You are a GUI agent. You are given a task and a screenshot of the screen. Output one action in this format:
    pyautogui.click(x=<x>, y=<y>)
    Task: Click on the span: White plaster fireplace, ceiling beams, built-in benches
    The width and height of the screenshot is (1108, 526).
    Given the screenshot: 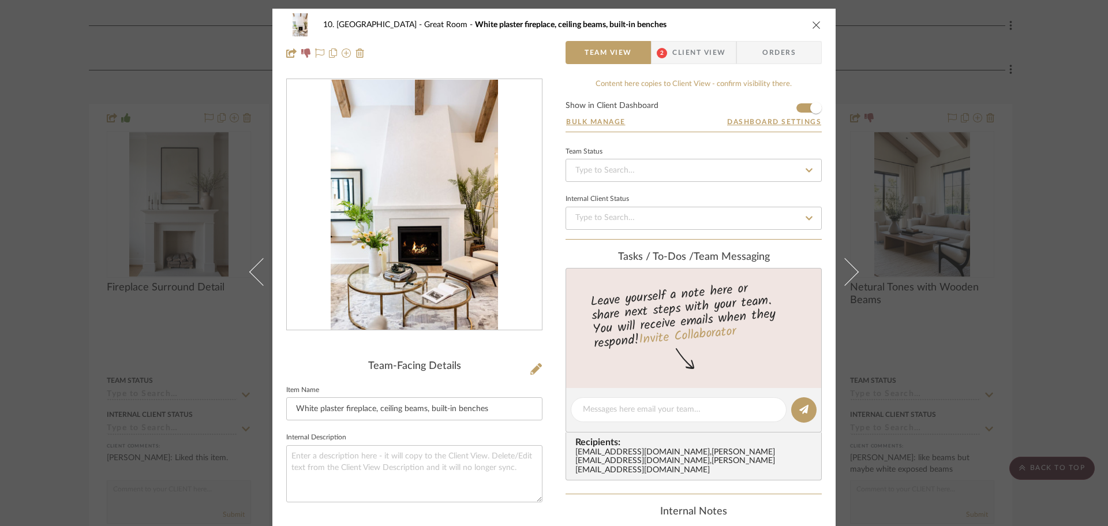 What is the action you would take?
    pyautogui.click(x=571, y=25)
    